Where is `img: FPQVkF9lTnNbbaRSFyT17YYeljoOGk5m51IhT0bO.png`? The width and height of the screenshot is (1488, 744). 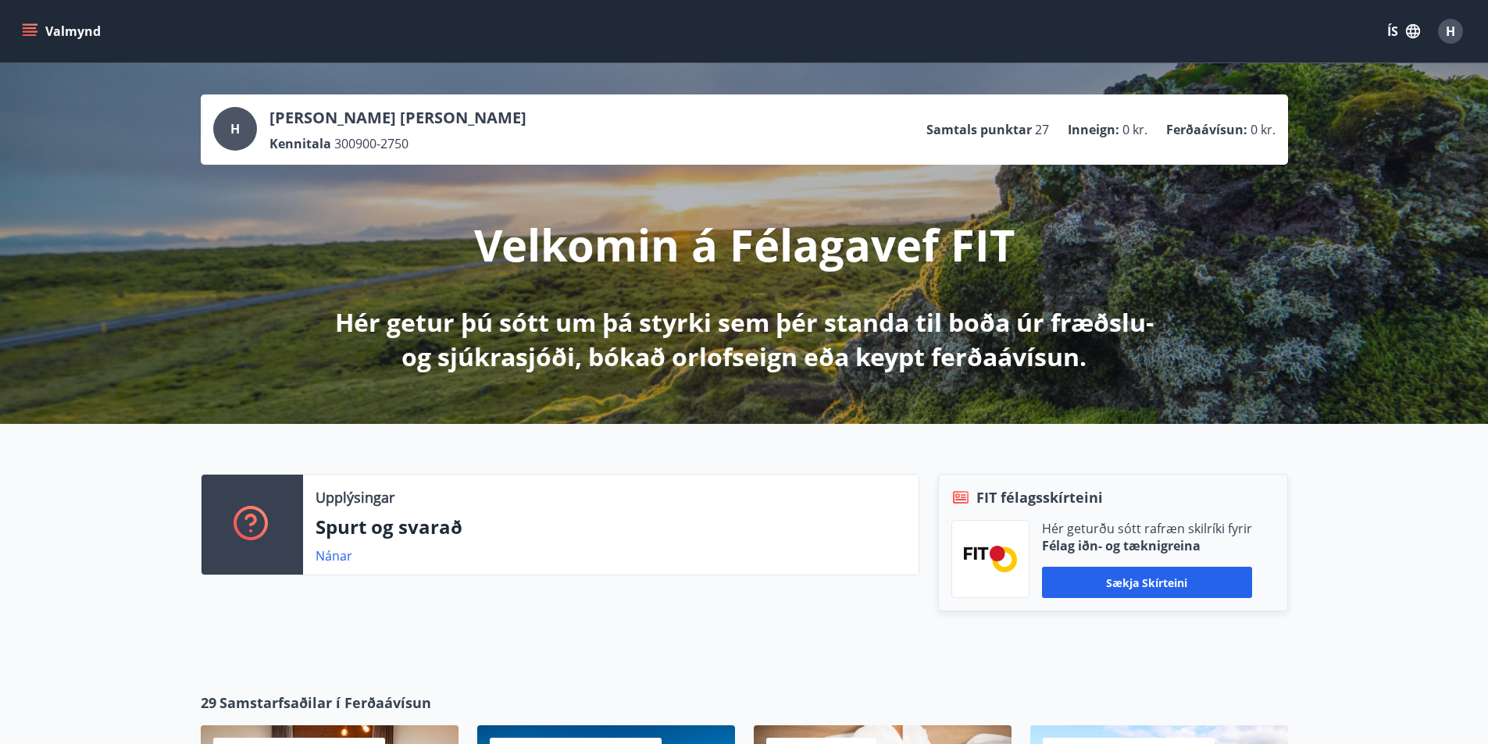 img: FPQVkF9lTnNbbaRSFyT17YYeljoOGk5m51IhT0bO.png is located at coordinates (991, 559).